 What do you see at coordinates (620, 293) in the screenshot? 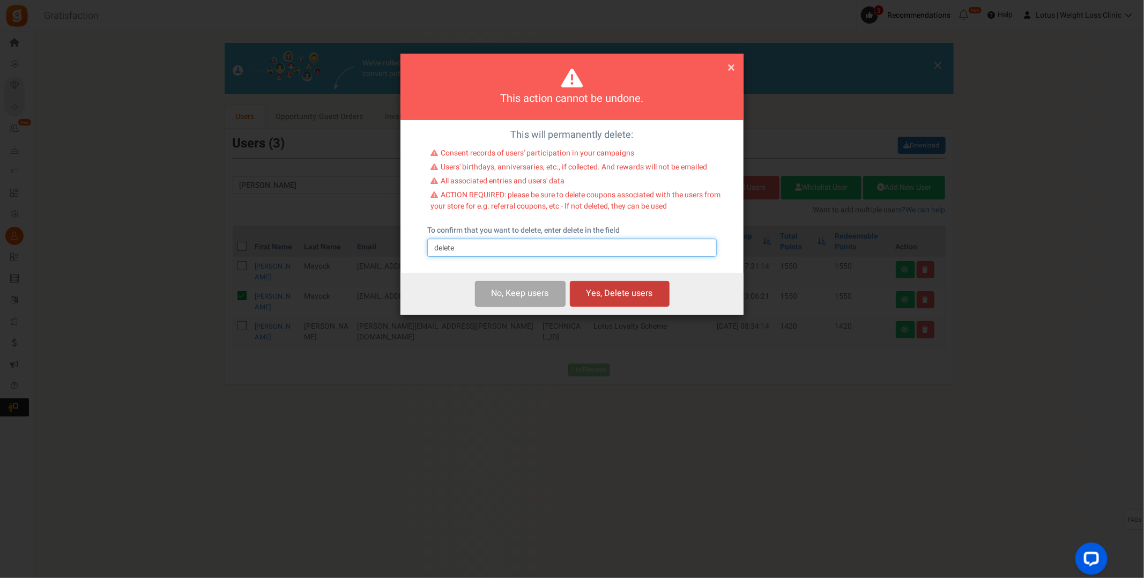
I see `button: Yes, Delete users` at bounding box center [620, 293].